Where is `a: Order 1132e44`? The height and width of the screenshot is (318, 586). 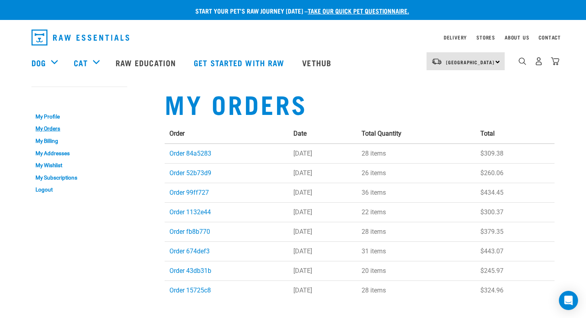 a: Order 1132e44 is located at coordinates (190, 212).